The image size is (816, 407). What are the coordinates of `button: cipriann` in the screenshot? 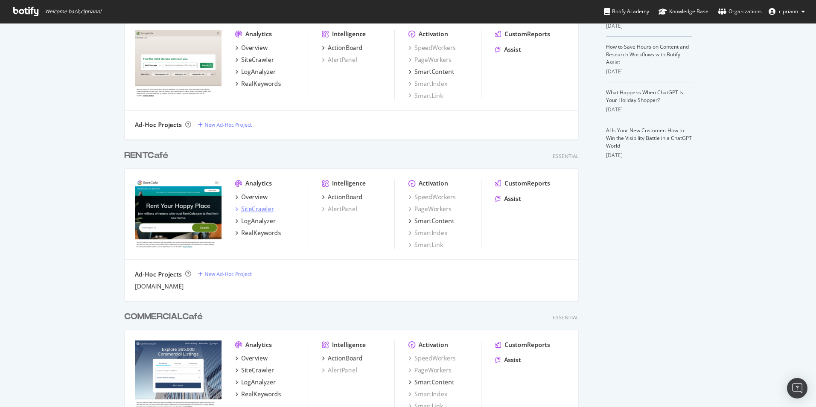 It's located at (787, 12).